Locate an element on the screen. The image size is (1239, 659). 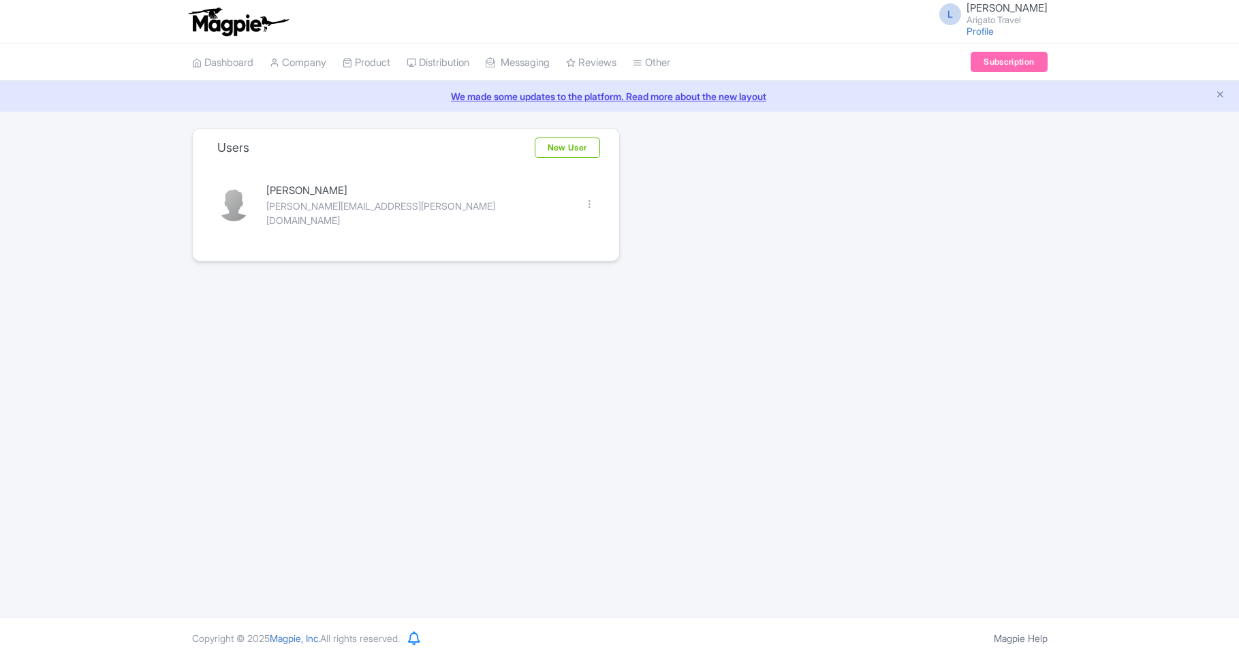
span: L is located at coordinates (950, 14).